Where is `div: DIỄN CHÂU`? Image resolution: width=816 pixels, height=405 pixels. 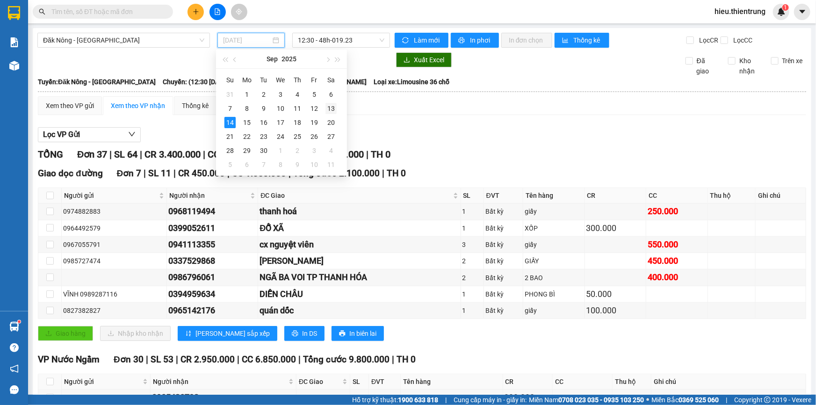 div: DIỄN CHÂU is located at coordinates (359, 294).